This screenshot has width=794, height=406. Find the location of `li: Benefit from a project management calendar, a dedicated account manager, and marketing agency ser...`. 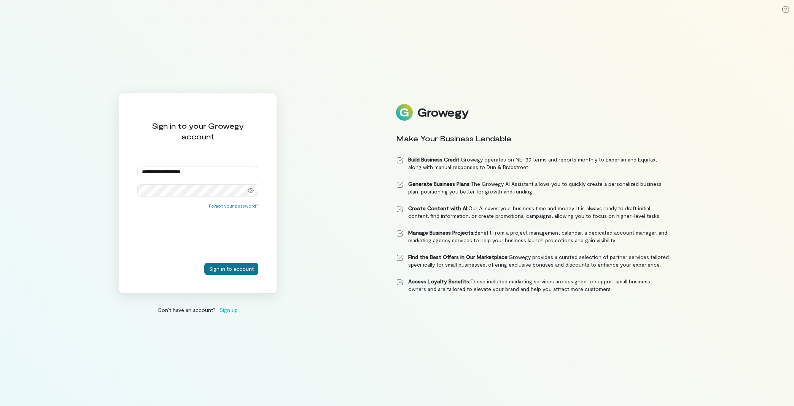

li: Benefit from a project management calendar, a dedicated account manager, and marketing agency ser... is located at coordinates (533, 236).